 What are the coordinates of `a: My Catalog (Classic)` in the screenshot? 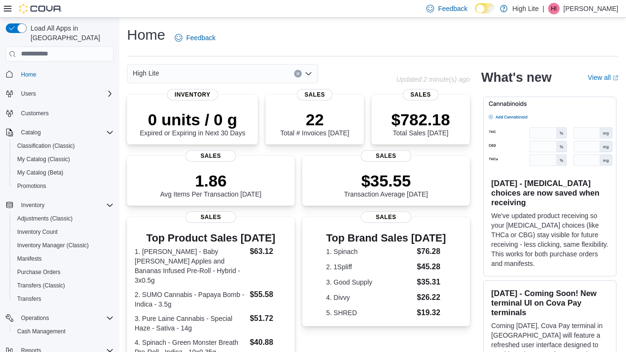 It's located at (43, 159).